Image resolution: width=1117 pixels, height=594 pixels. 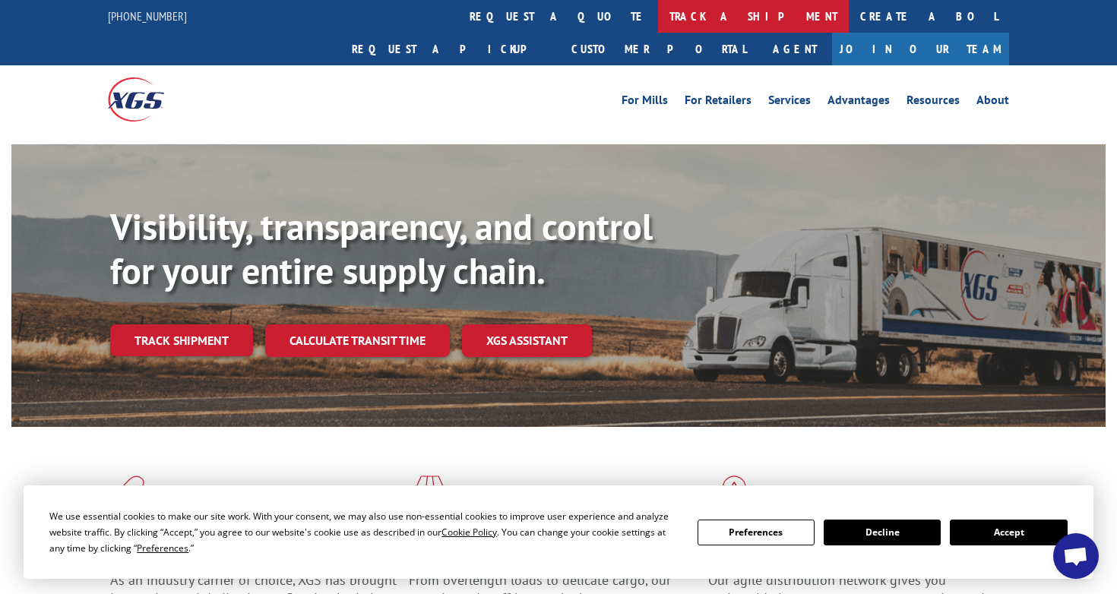 I want to click on a: Advantages, so click(x=859, y=103).